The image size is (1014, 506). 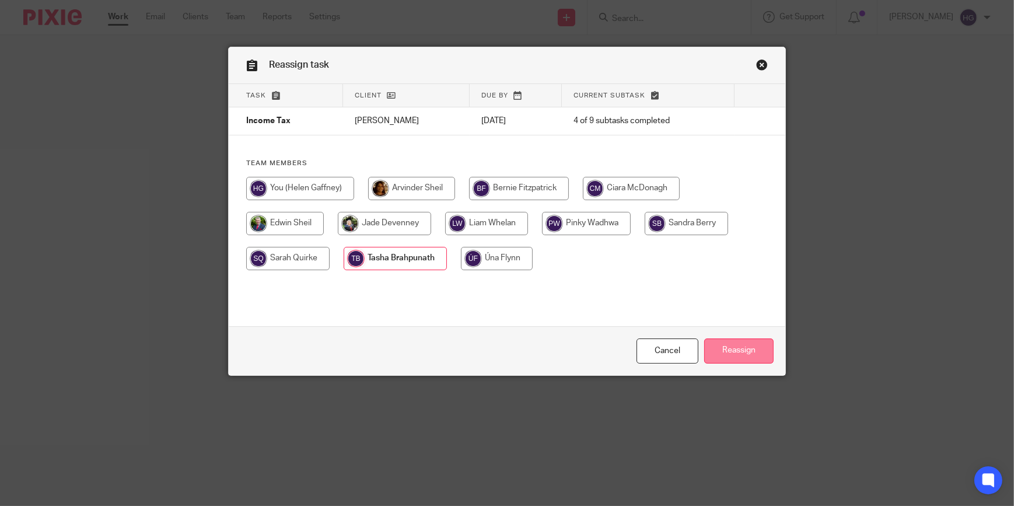 I want to click on input: Reassign, so click(x=739, y=351).